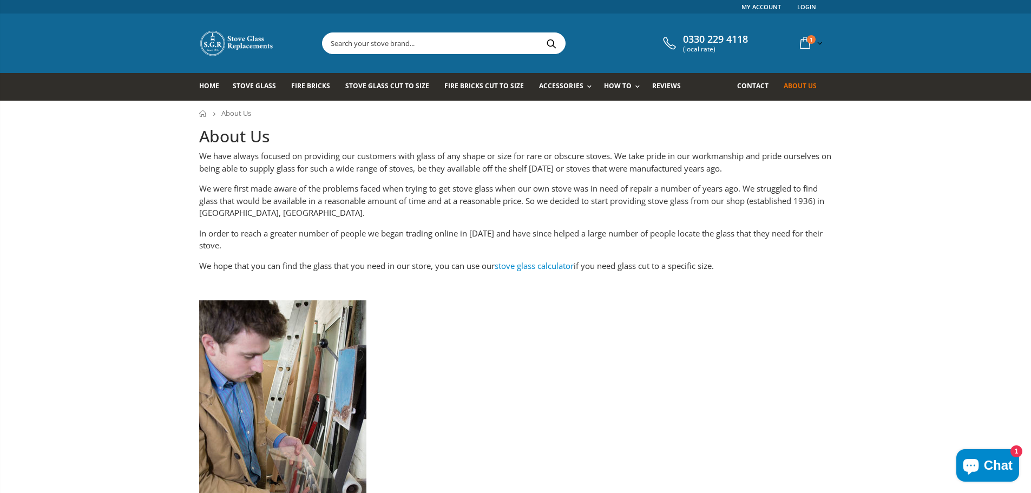  I want to click on p: We hope that you can find the glass that you need in our store, you can use our if you need glass..., so click(516, 266).